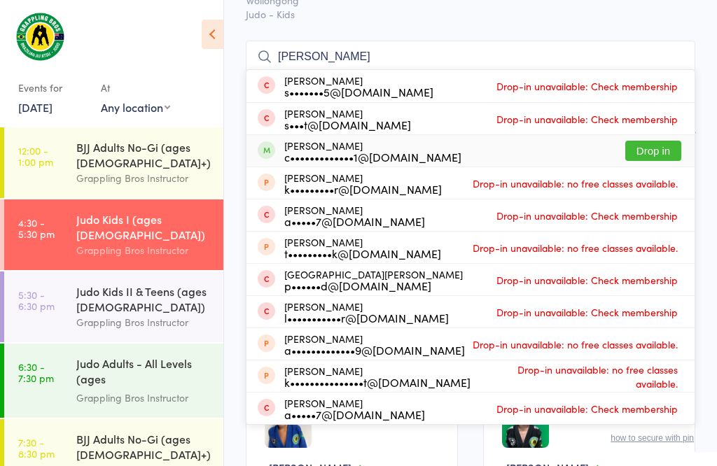 The width and height of the screenshot is (717, 466). Describe the element at coordinates (470, 57) in the screenshot. I see `input: Search` at that location.